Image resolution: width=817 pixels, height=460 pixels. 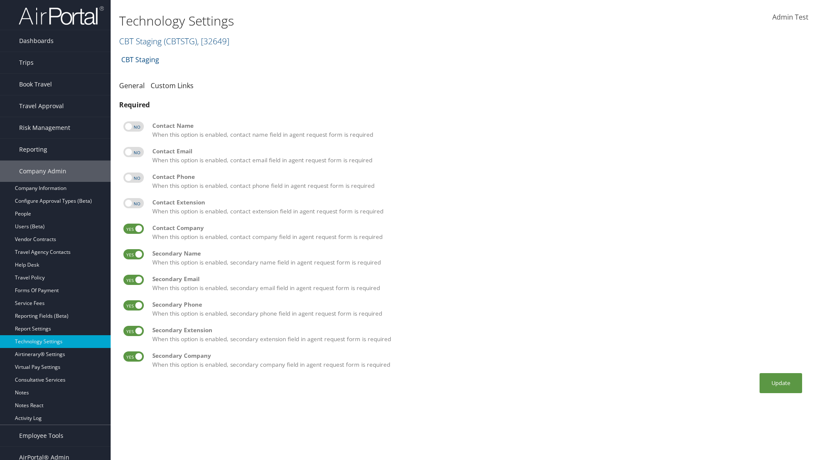 I want to click on div: Contact Extension, so click(x=478, y=202).